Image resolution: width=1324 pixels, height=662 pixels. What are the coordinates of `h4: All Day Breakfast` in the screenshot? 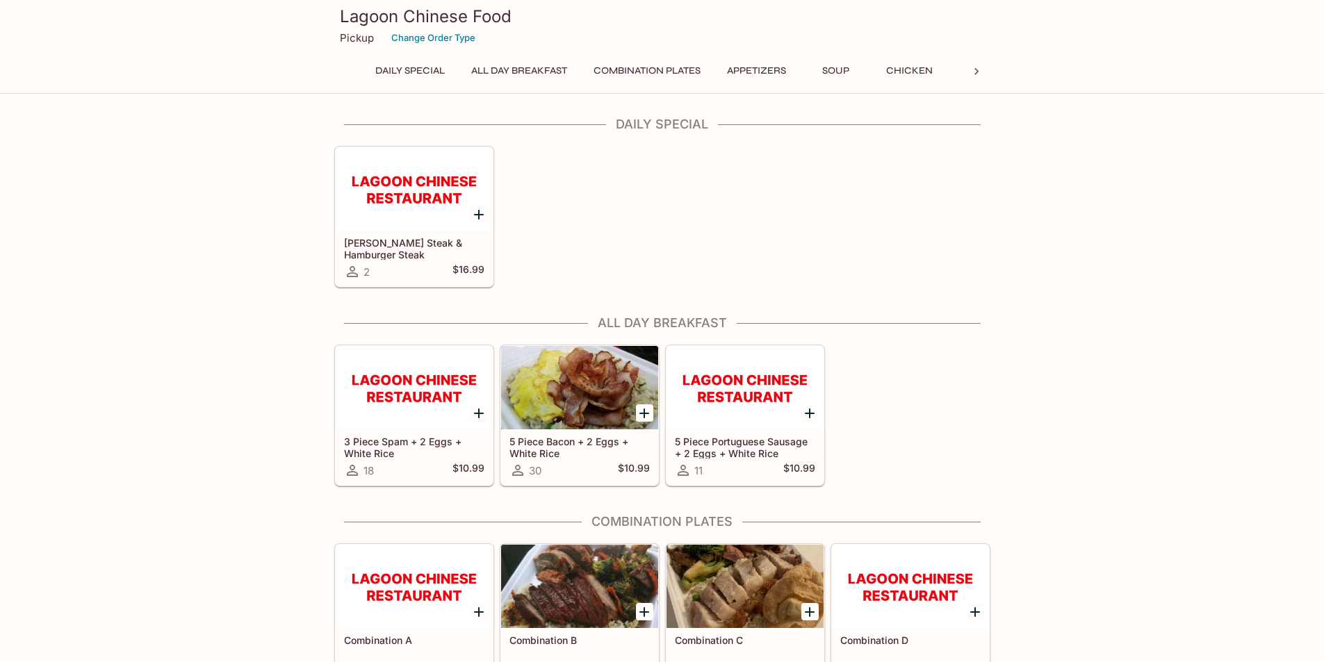 It's located at (662, 323).